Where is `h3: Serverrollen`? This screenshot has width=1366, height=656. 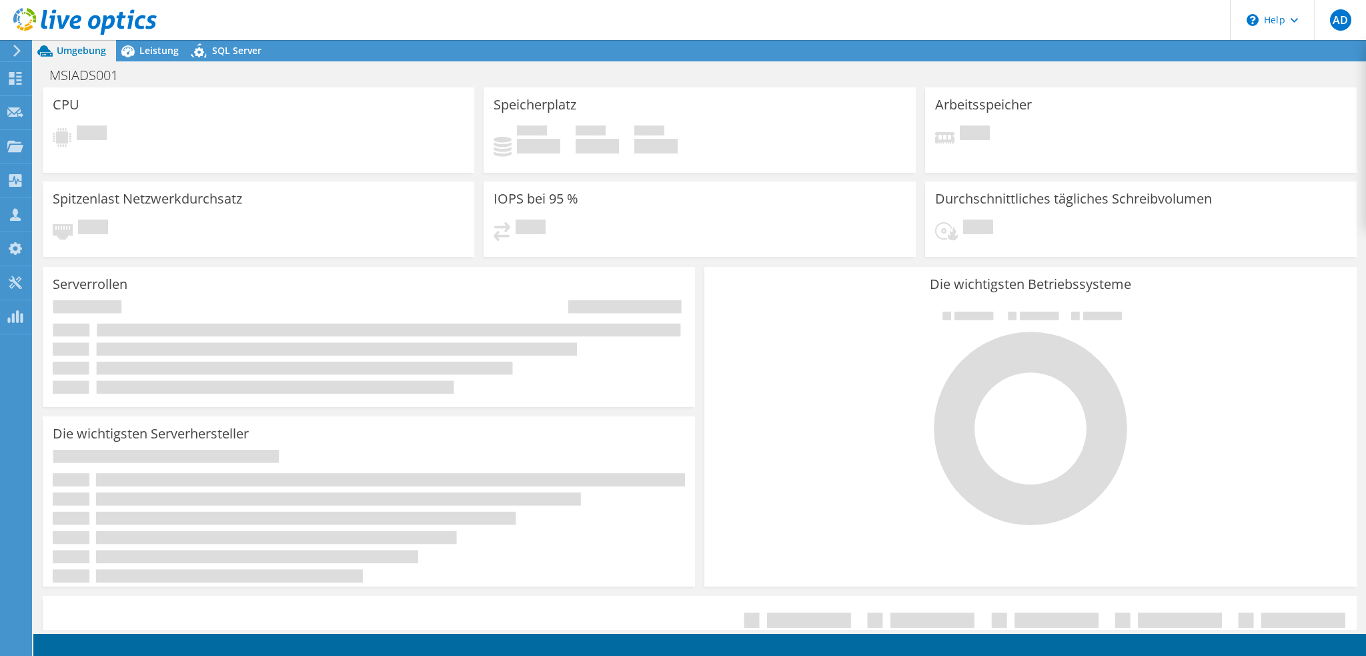 h3: Serverrollen is located at coordinates (90, 284).